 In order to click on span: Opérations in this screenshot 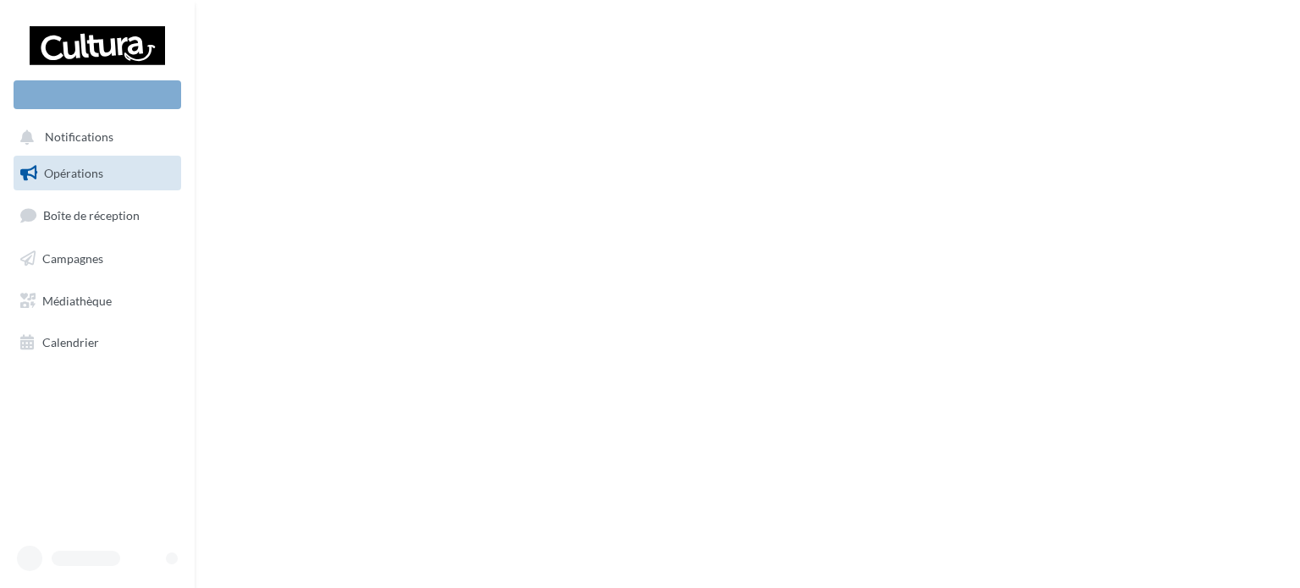, I will do `click(74, 173)`.